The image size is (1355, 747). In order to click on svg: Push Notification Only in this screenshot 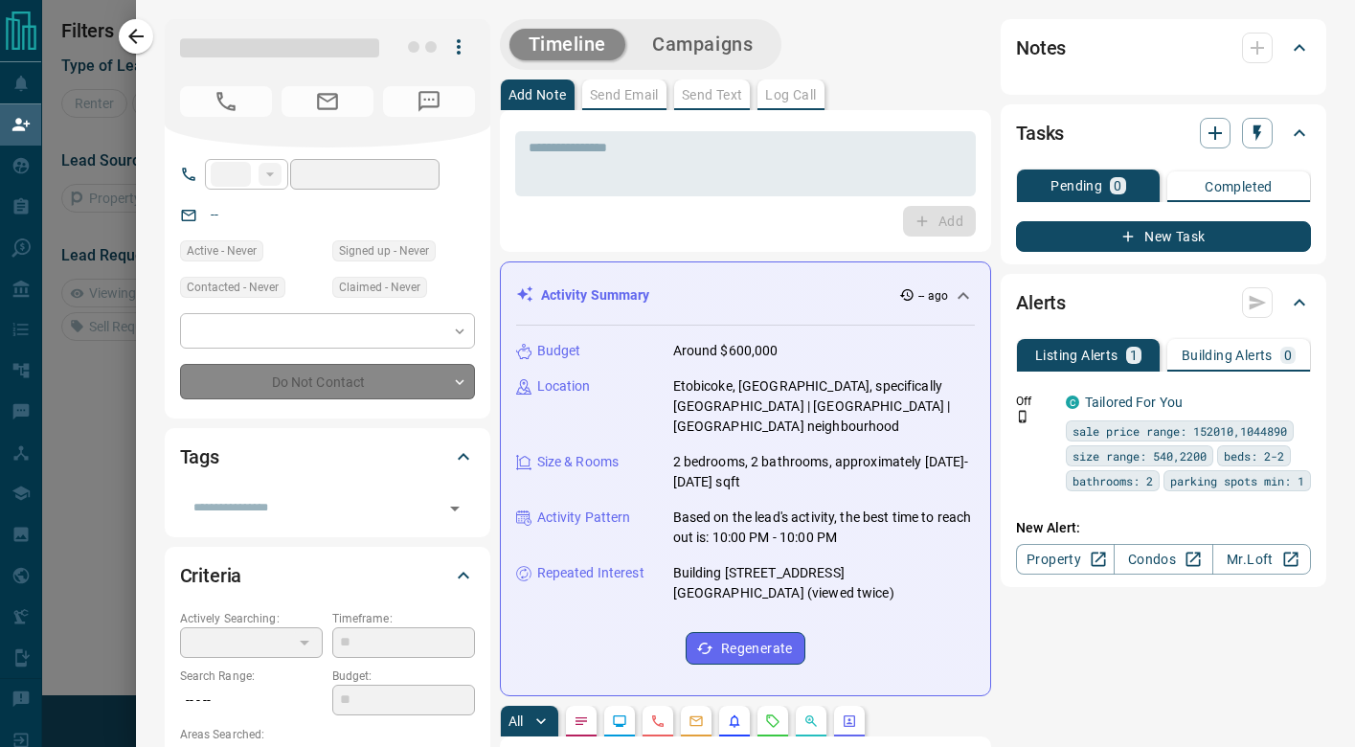, I will do `click(1023, 417)`.